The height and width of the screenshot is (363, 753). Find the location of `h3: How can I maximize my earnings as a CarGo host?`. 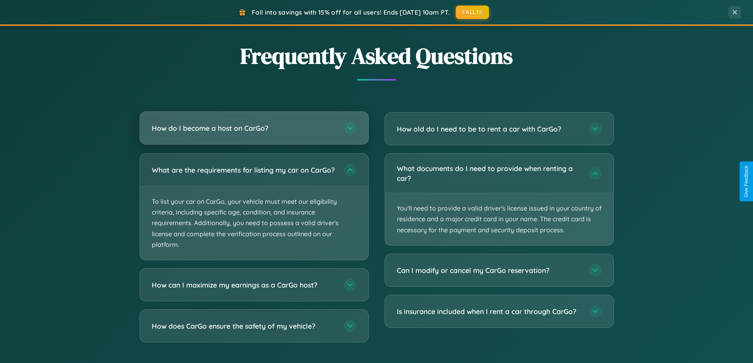

h3: How can I maximize my earnings as a CarGo host? is located at coordinates (244, 285).